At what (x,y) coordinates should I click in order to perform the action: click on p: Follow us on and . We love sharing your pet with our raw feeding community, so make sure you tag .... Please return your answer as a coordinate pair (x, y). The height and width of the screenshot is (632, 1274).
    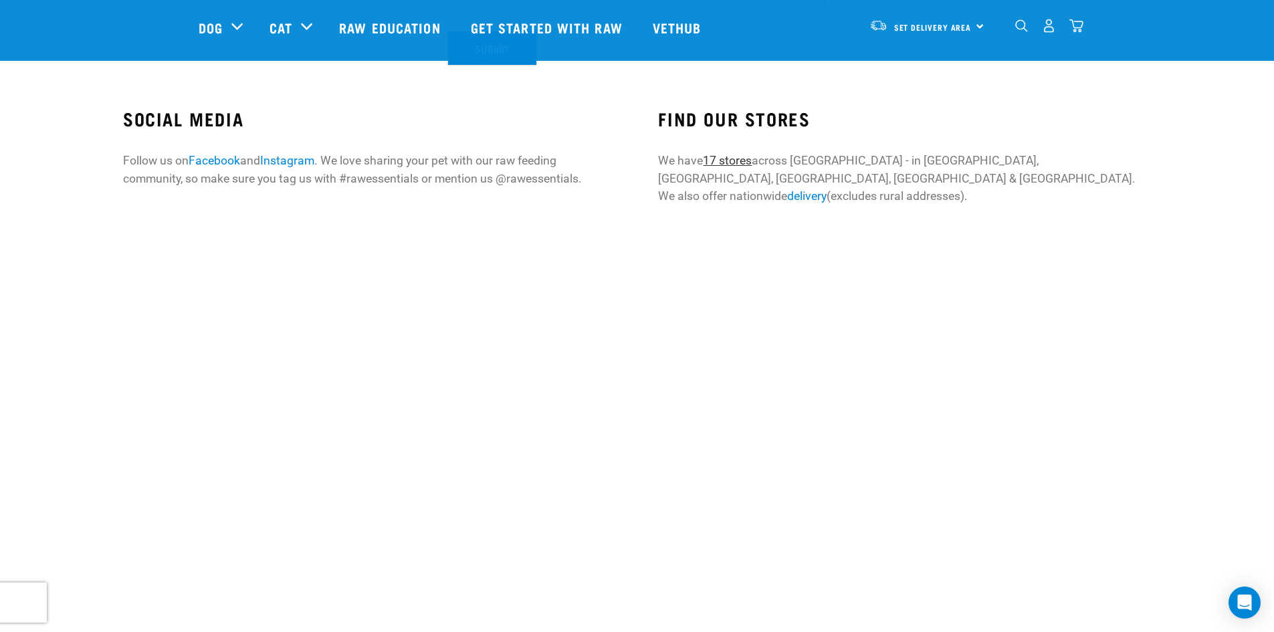
    Looking at the image, I should click on (369, 169).